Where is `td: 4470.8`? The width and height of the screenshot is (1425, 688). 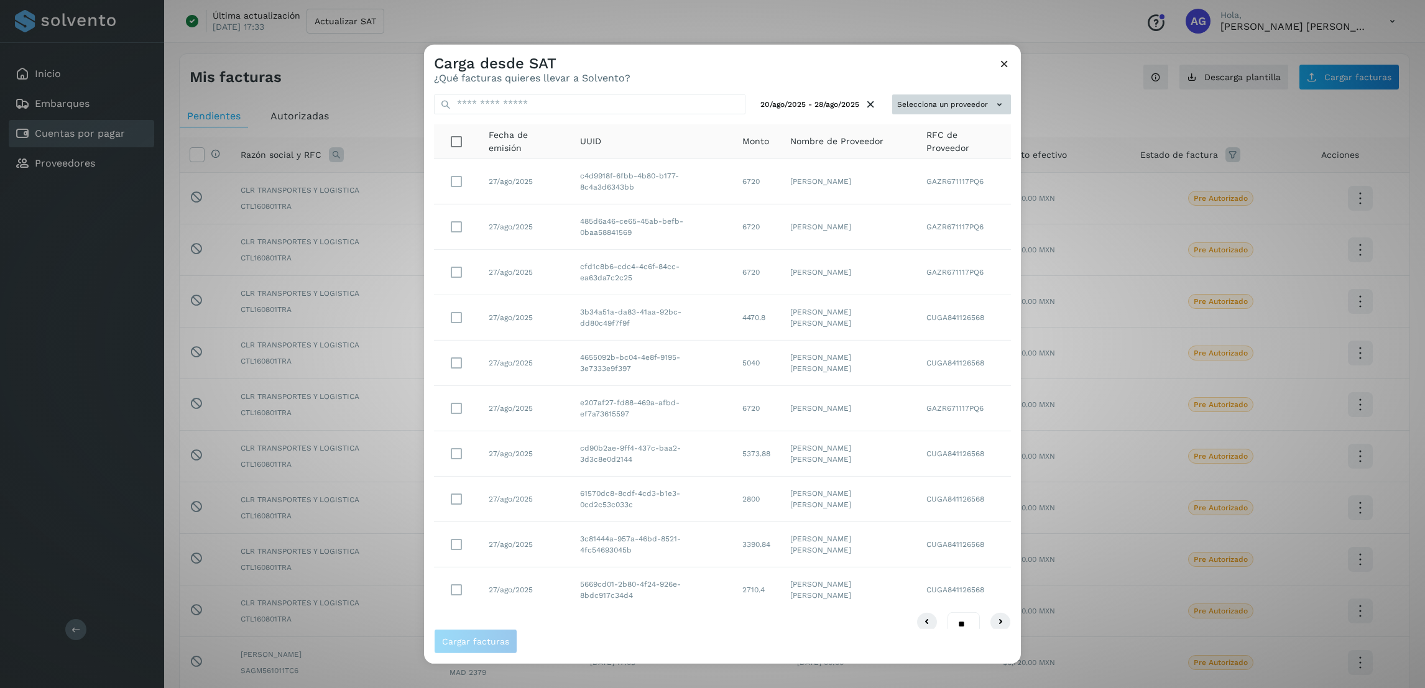
td: 4470.8 is located at coordinates (756, 318).